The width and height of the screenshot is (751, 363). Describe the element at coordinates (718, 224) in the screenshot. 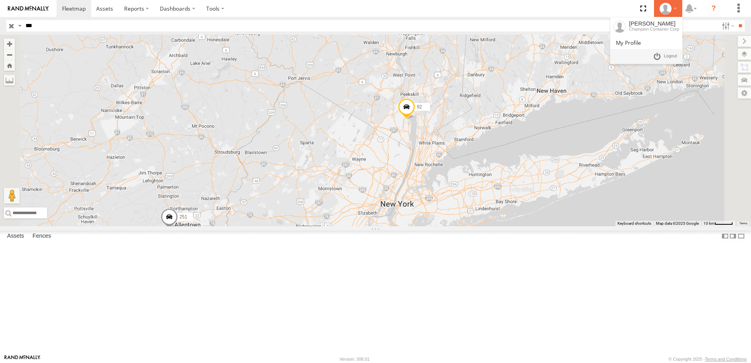

I see `button: Map Scale: 10 km per 43 pixels` at that location.